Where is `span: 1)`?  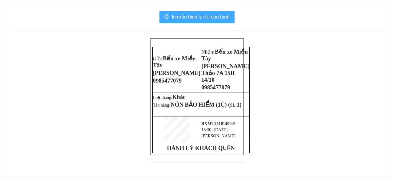 span: 1) is located at coordinates (239, 104).